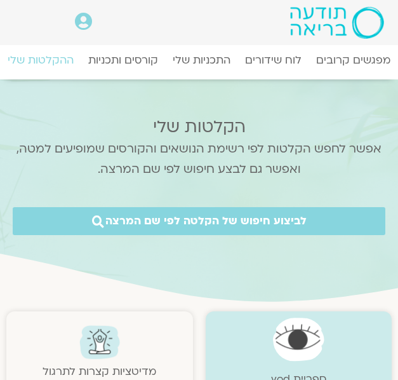 The height and width of the screenshot is (380, 398). Describe the element at coordinates (201, 60) in the screenshot. I see `a: התכניות שלי` at that location.